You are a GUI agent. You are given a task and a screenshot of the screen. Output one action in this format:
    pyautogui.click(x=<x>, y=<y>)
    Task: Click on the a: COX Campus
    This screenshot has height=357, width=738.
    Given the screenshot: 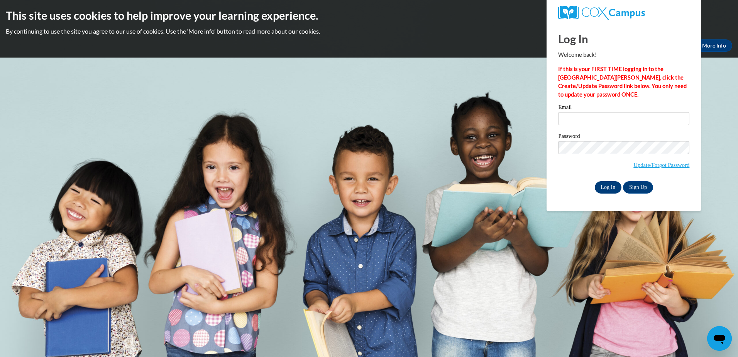 What is the action you would take?
    pyautogui.click(x=624, y=13)
    